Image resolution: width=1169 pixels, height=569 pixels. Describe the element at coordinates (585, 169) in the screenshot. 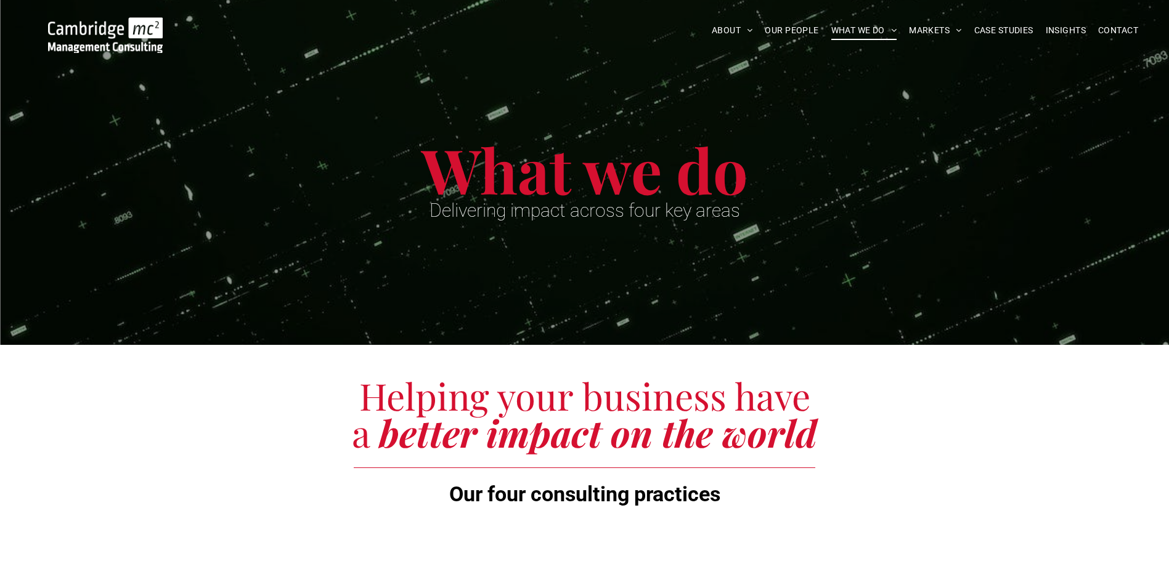

I see `span: What we do` at that location.